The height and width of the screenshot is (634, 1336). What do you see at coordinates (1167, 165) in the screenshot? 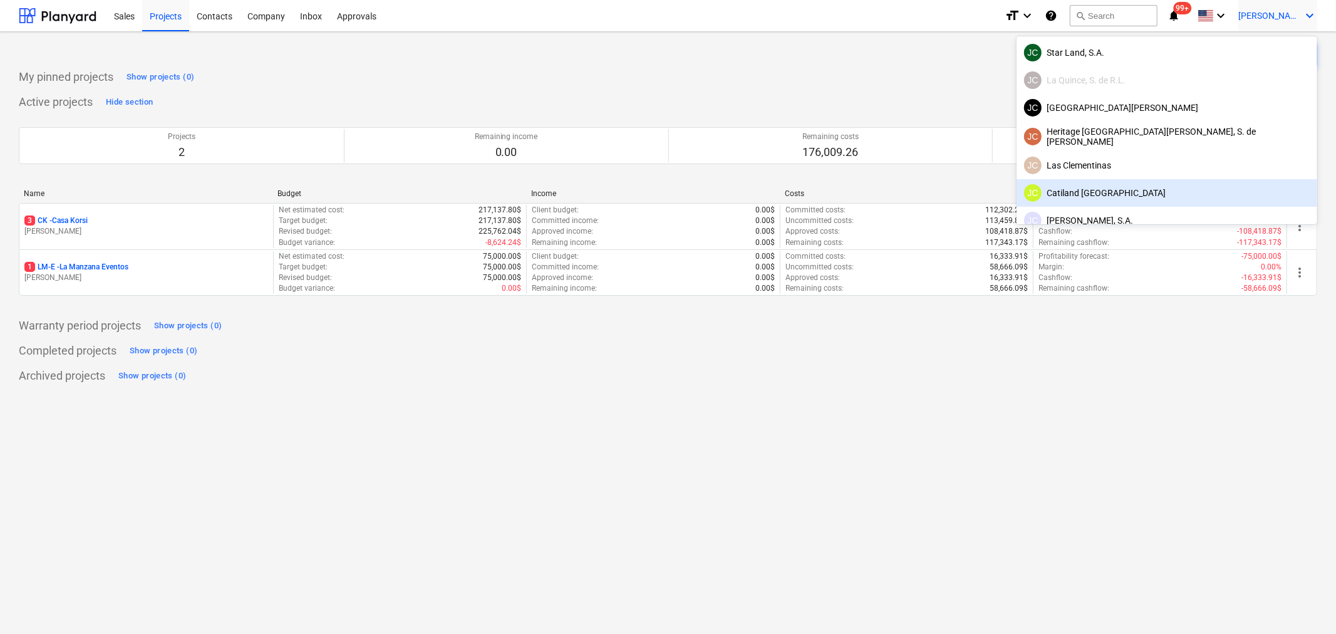
I see `div: Las Clementinas` at bounding box center [1167, 165].